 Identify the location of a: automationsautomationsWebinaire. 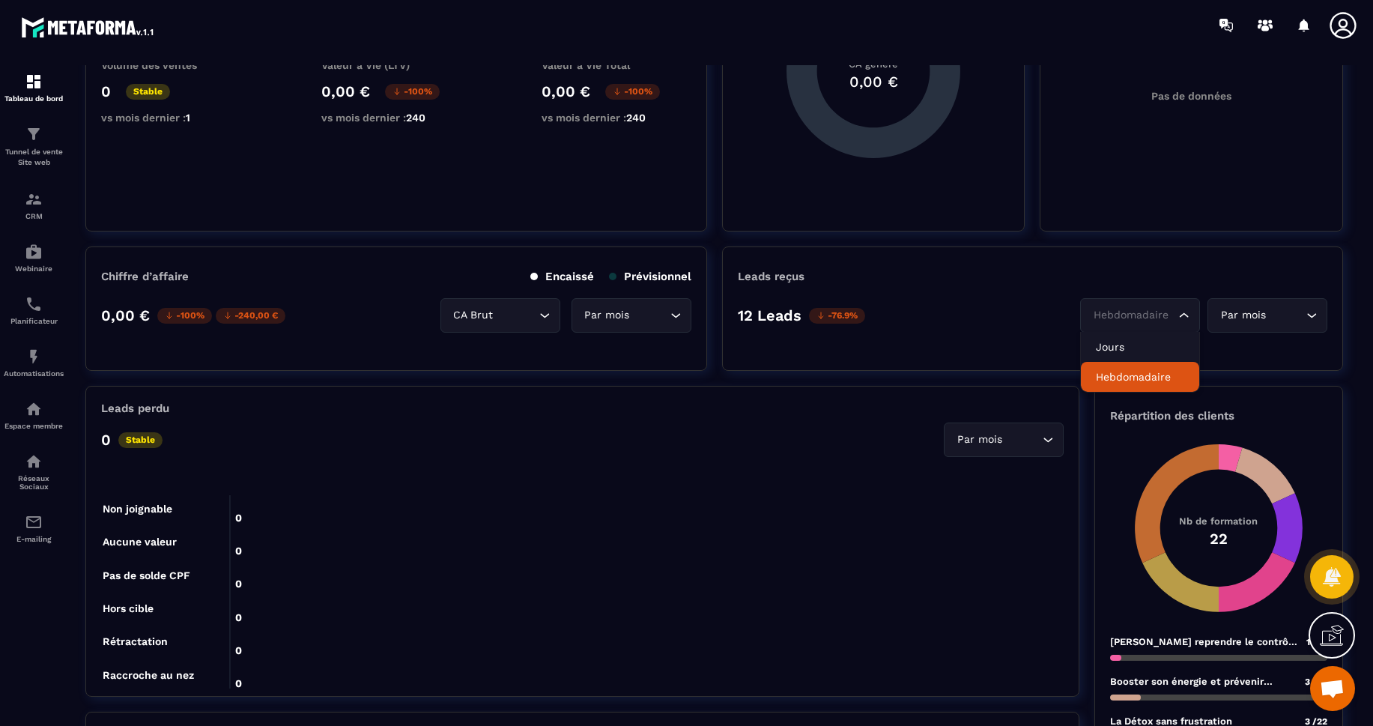
(34, 258).